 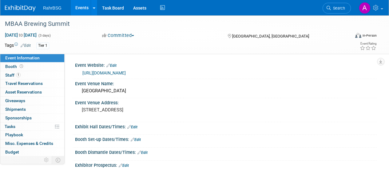 What do you see at coordinates (32, 143) in the screenshot?
I see `a: Misc. Expenses & Credits` at bounding box center [32, 143].